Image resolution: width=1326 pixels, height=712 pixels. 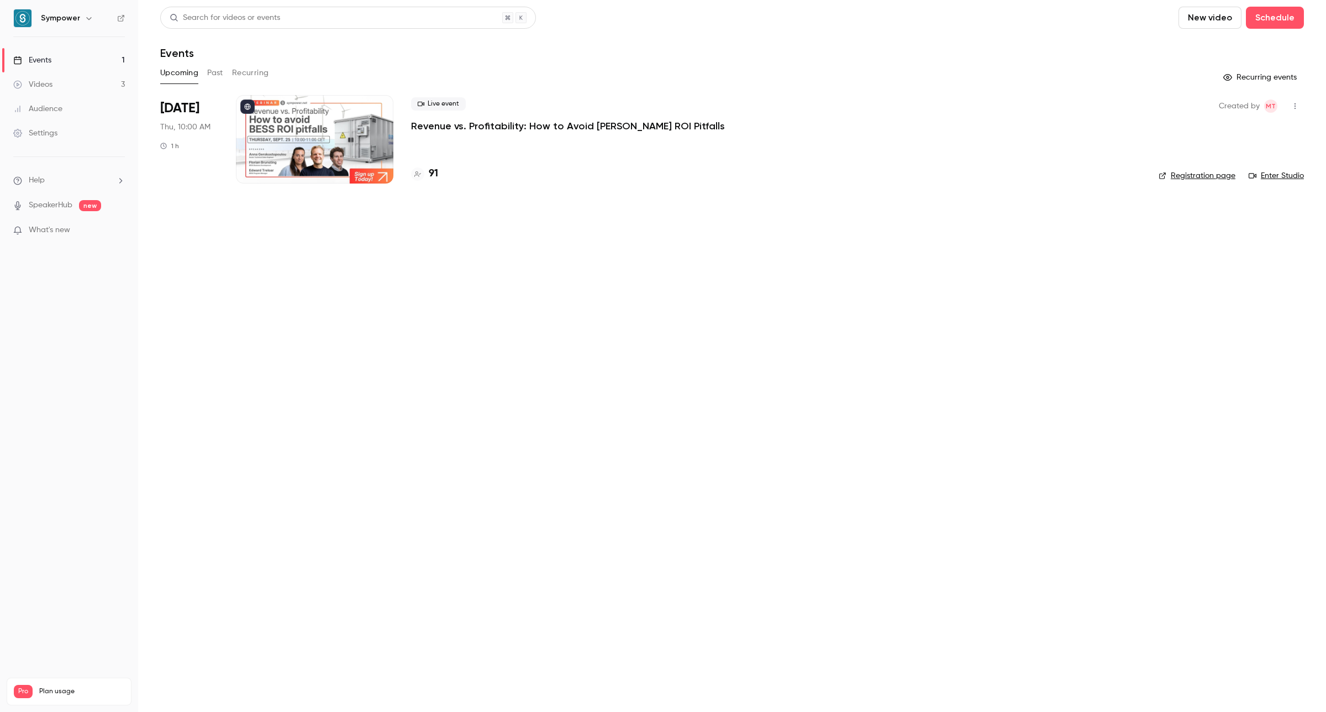 I want to click on div: Settings, so click(x=35, y=133).